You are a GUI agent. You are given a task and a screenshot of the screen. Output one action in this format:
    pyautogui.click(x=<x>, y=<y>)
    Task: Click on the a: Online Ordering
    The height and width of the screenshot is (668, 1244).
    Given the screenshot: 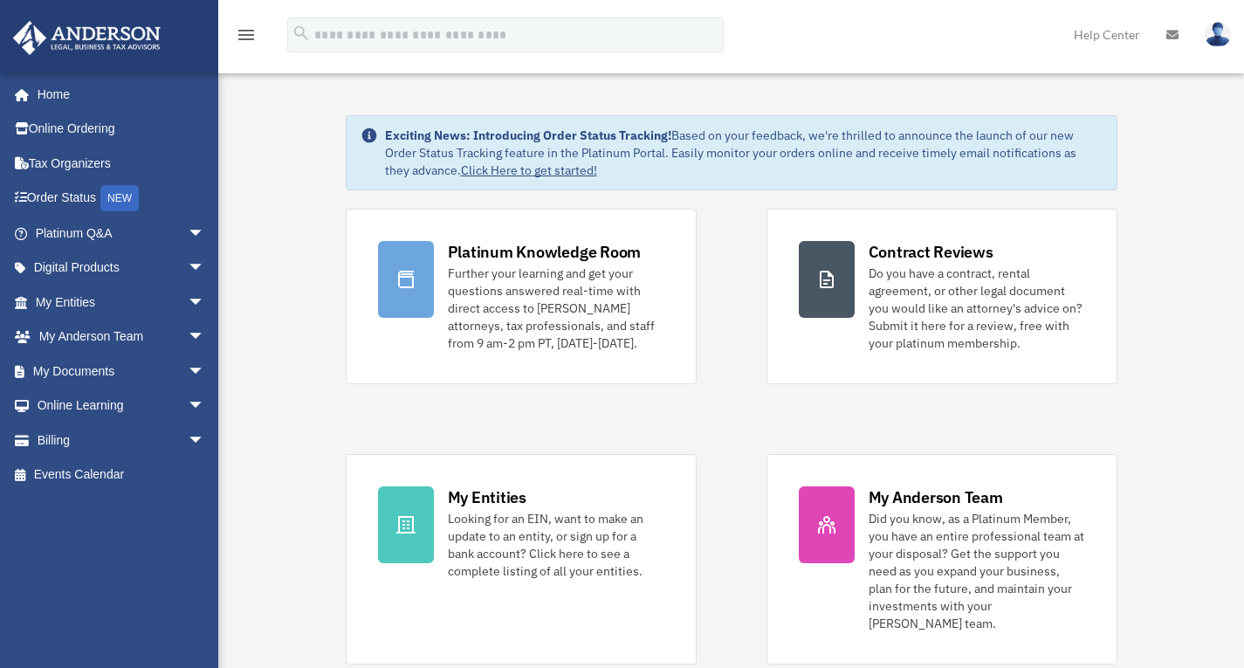 What is the action you would take?
    pyautogui.click(x=121, y=129)
    